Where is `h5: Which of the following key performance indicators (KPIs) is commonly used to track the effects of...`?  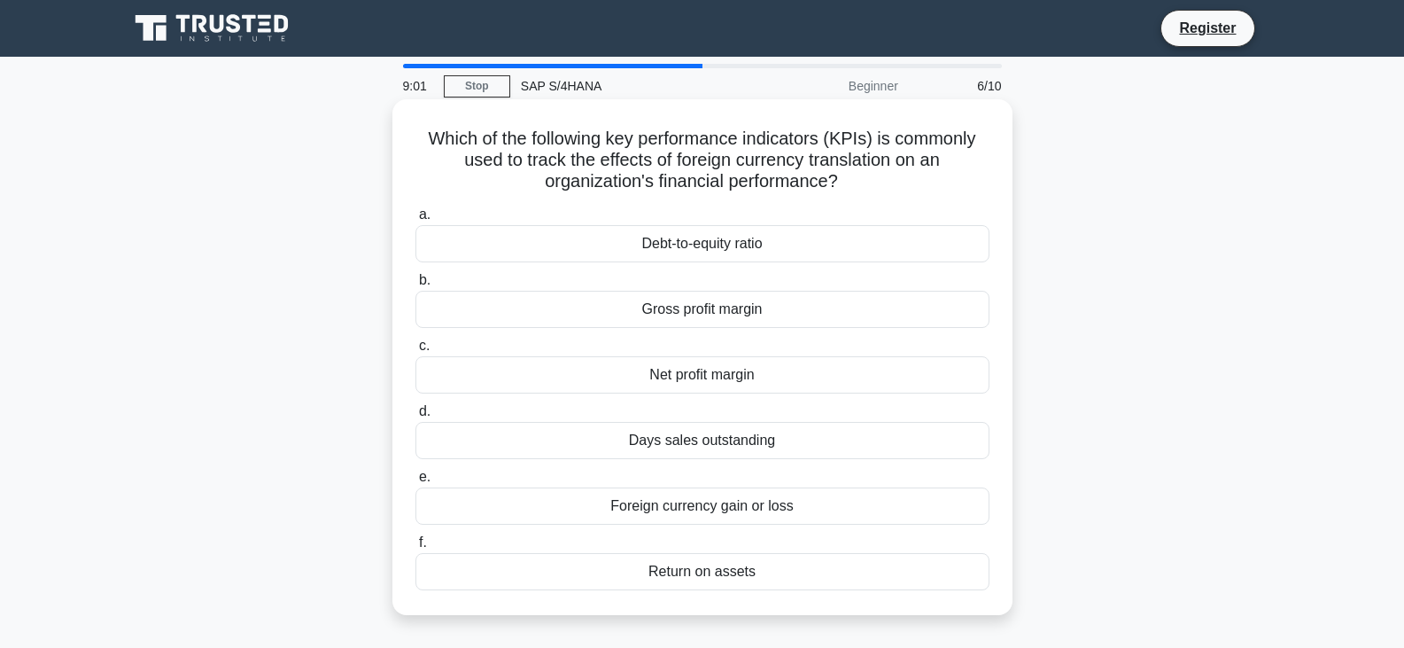 h5: Which of the following key performance indicators (KPIs) is commonly used to track the effects of... is located at coordinates (703, 160).